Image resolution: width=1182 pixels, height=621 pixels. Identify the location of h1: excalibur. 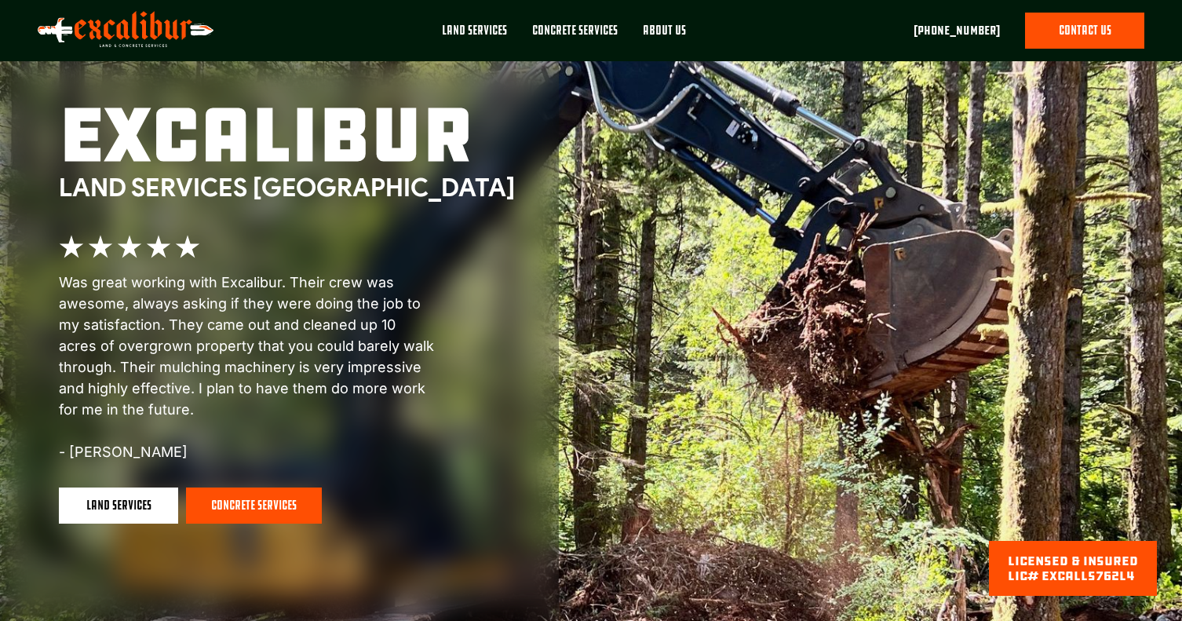
(286, 135).